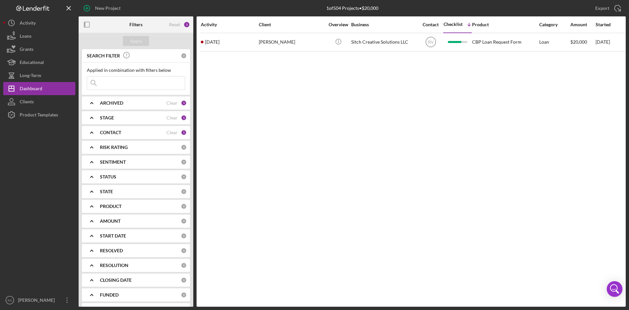 The width and height of the screenshot is (629, 310). What do you see at coordinates (103, 8) in the screenshot?
I see `button: New Project` at bounding box center [103, 8].